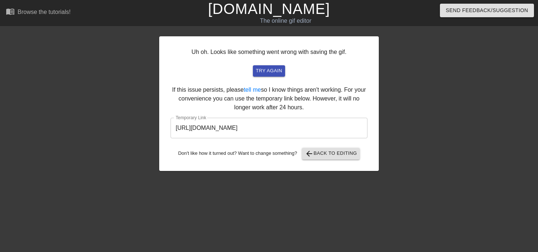 The image size is (538, 252). Describe the element at coordinates (269, 71) in the screenshot. I see `button: try again` at that location.